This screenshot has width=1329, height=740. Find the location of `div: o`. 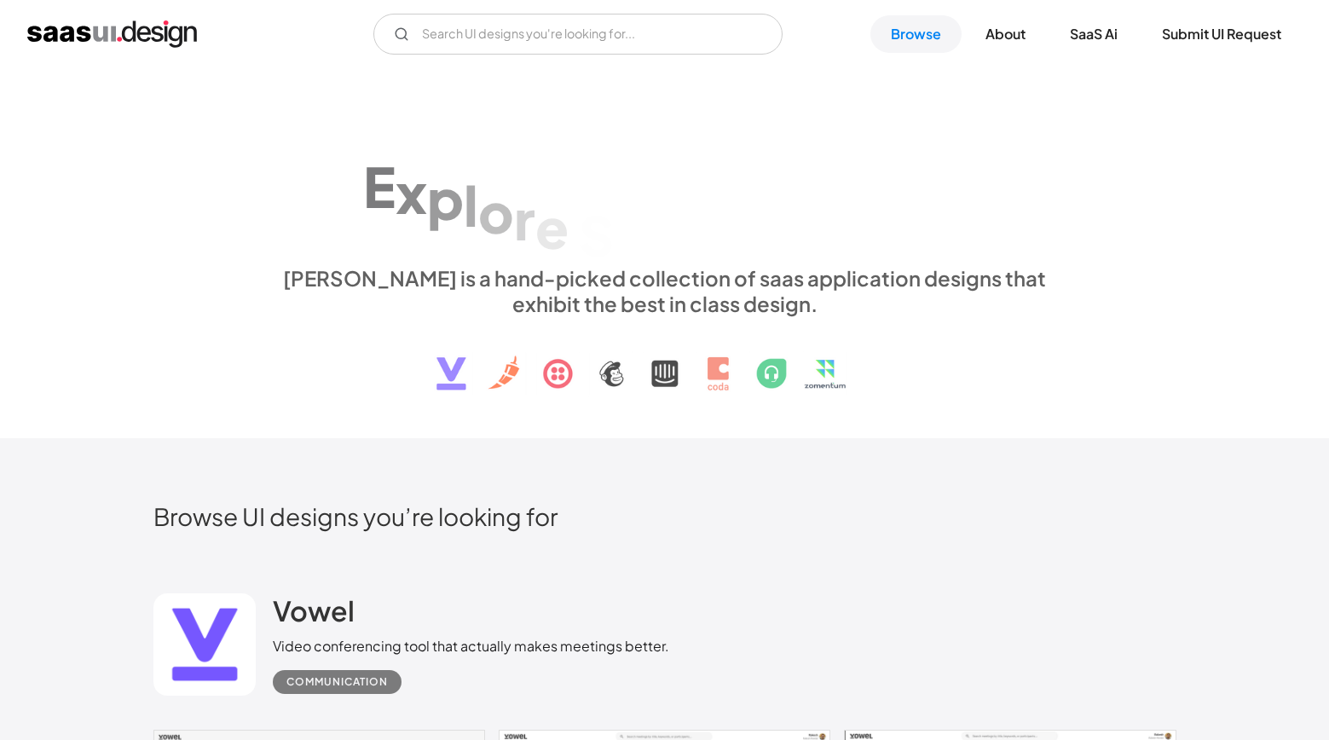

div: o is located at coordinates (496, 211).